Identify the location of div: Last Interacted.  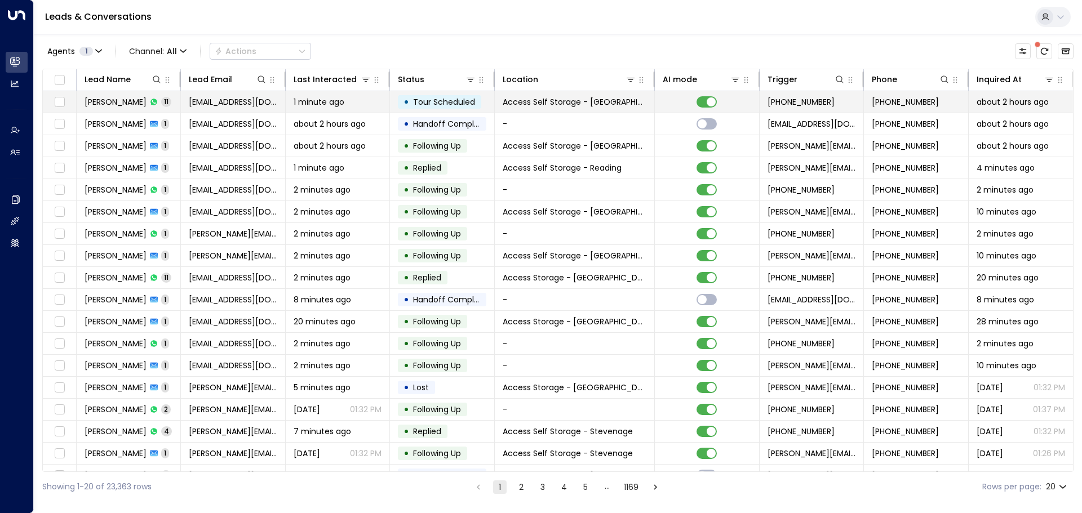
(325, 79).